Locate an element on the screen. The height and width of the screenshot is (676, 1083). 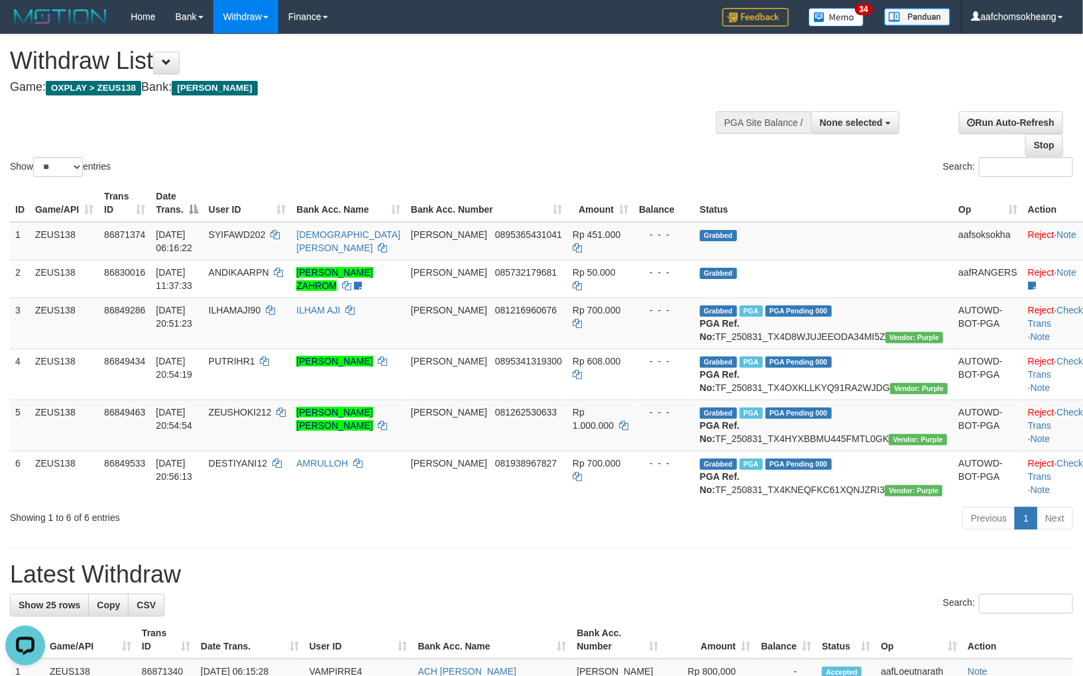
span: Vendor URL: https://trx4.1velocity.biz is located at coordinates (918, 388).